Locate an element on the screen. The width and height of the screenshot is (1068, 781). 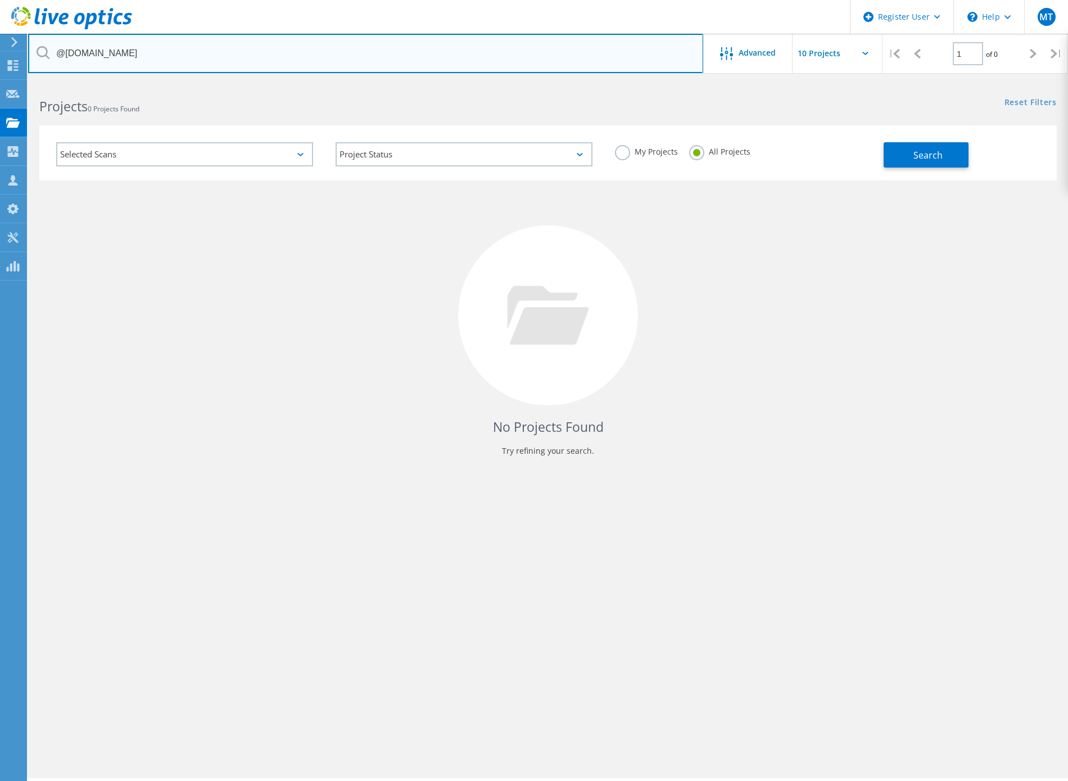
a: Live Optics Dashboard is located at coordinates (71, 28).